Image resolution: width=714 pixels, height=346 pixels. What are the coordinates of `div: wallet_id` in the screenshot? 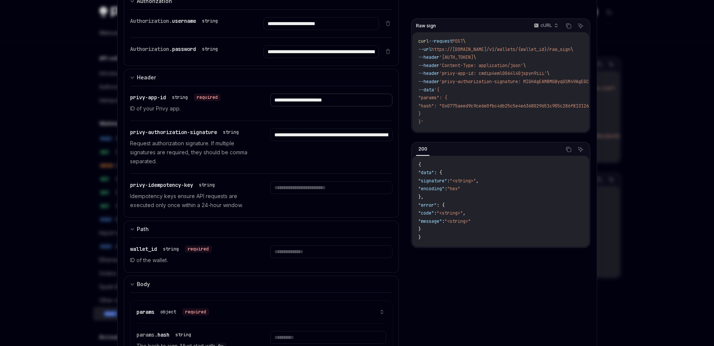 It's located at (171, 249).